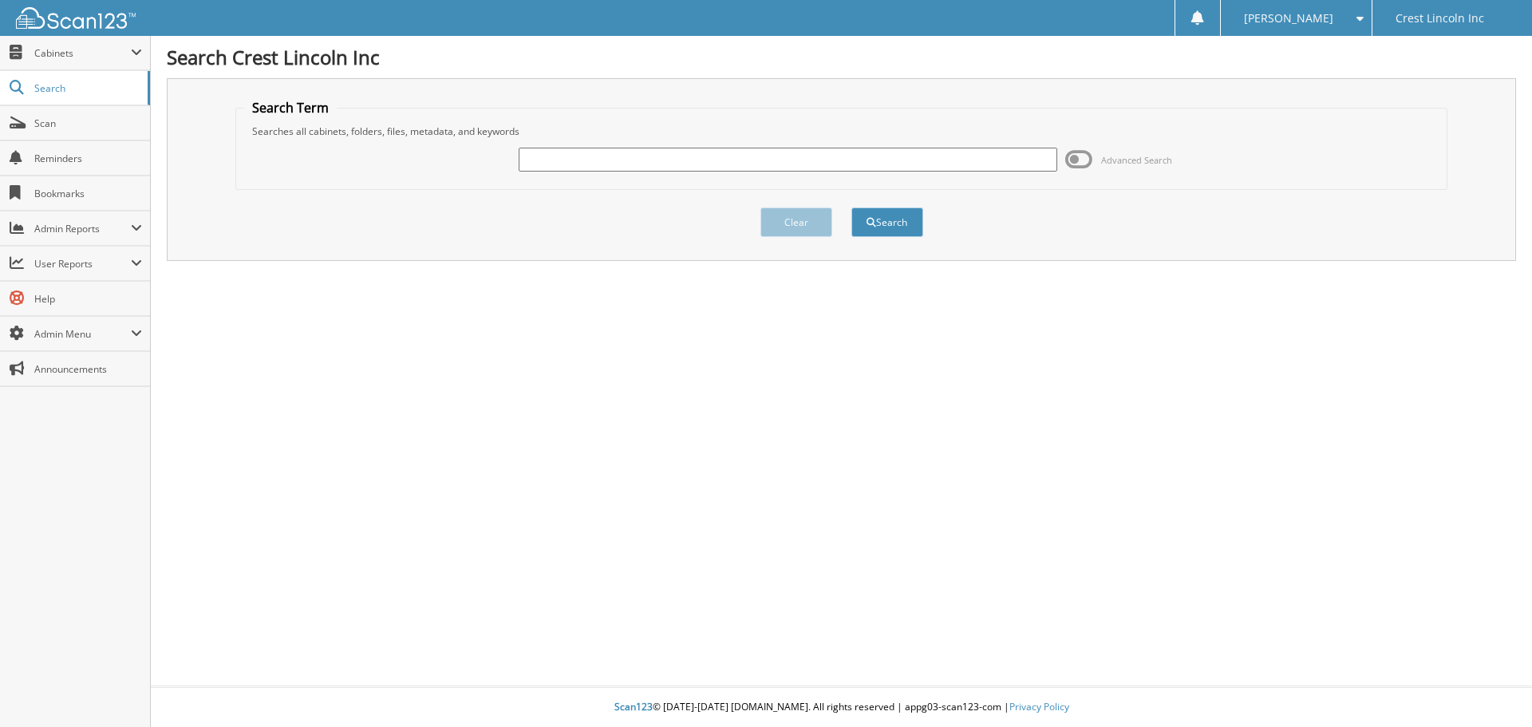 This screenshot has height=727, width=1532. What do you see at coordinates (842, 131) in the screenshot?
I see `div: Searches all cabinets, folders, files, metadata, and keywords` at bounding box center [842, 131].